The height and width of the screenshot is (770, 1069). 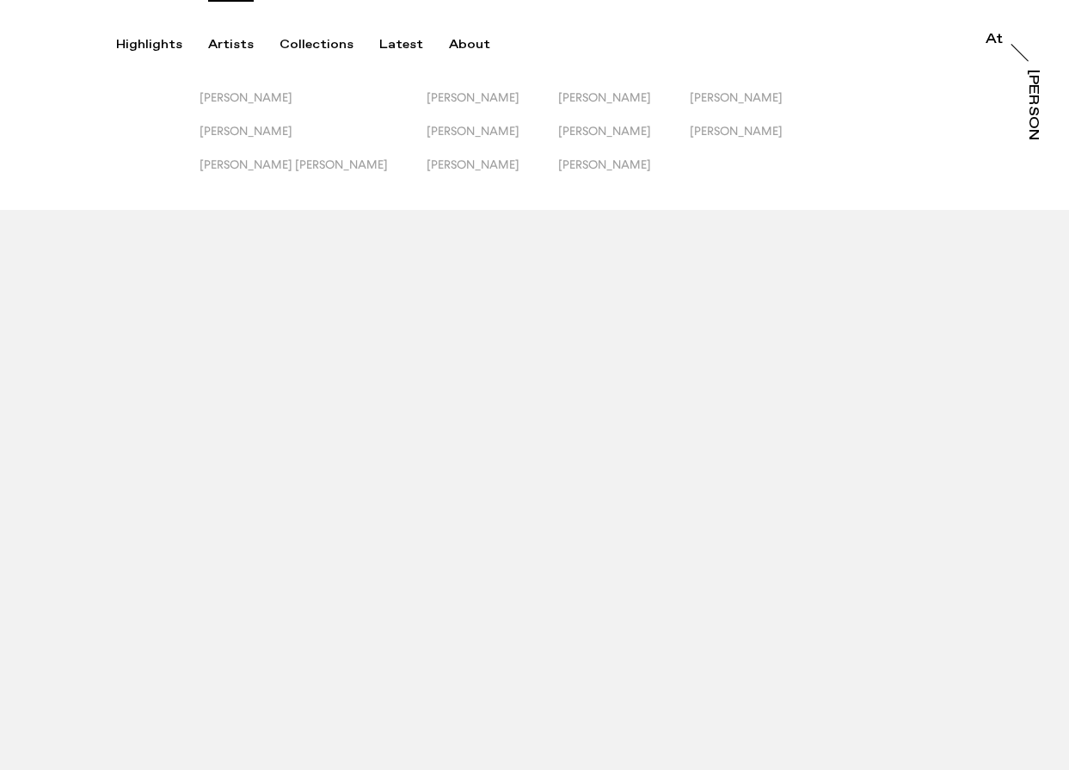 I want to click on button: Latest, so click(x=414, y=45).